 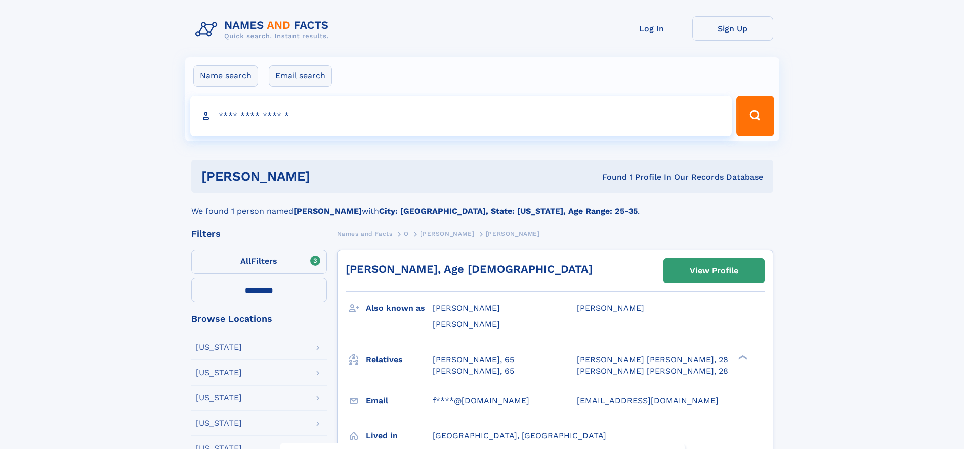 What do you see at coordinates (482, 205) in the screenshot?
I see `div: We found 1 person named with .` at bounding box center [482, 205].